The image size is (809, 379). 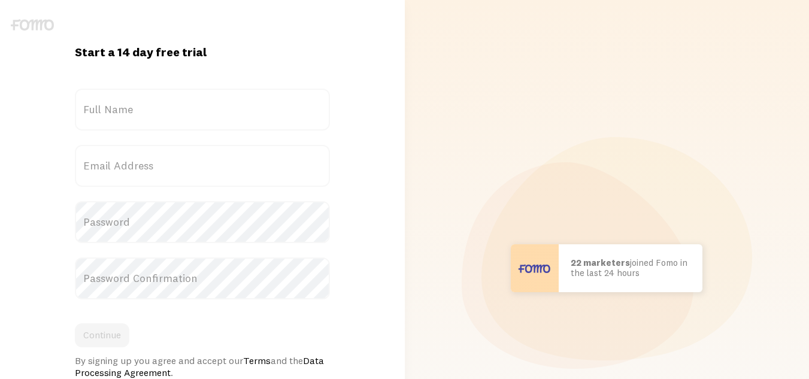 I want to click on img: fomo-logo-gray-b99e0e8ada9f9040e2984d0d95b3b12da0074ffd48d1e5cb62ac37fc77b0b268.svg, so click(x=32, y=25).